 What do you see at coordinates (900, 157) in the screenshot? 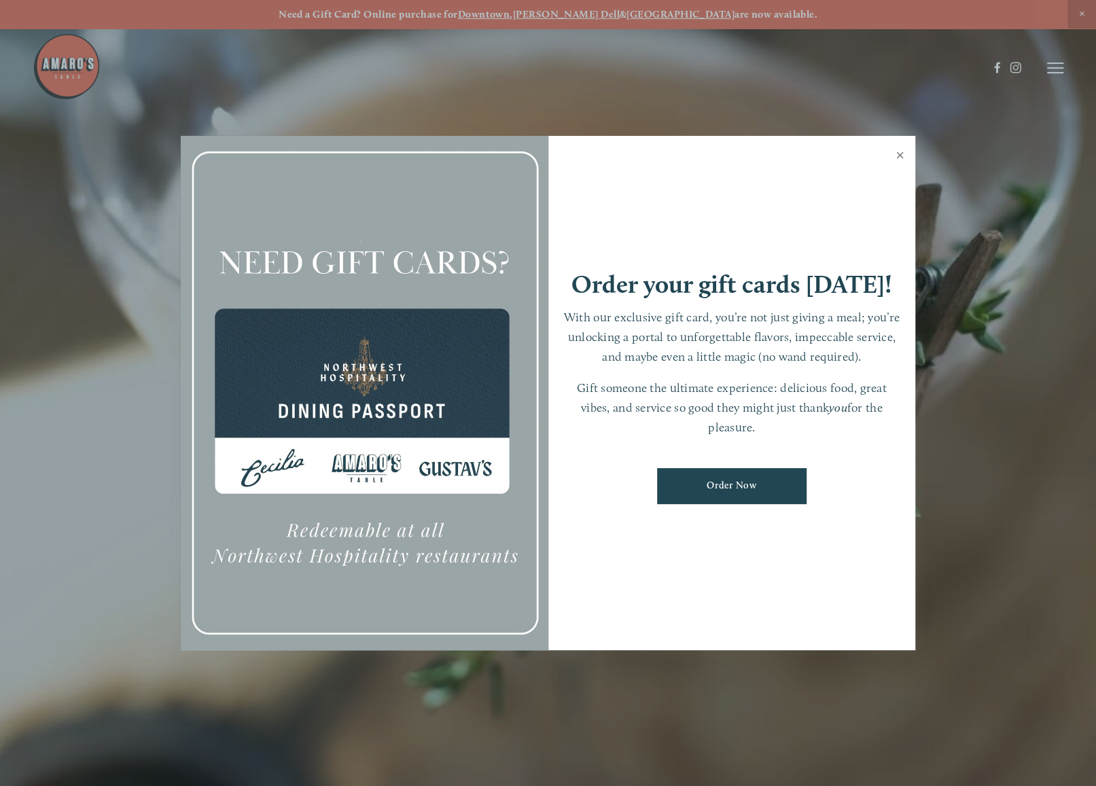
I see `a: Close` at bounding box center [900, 157].